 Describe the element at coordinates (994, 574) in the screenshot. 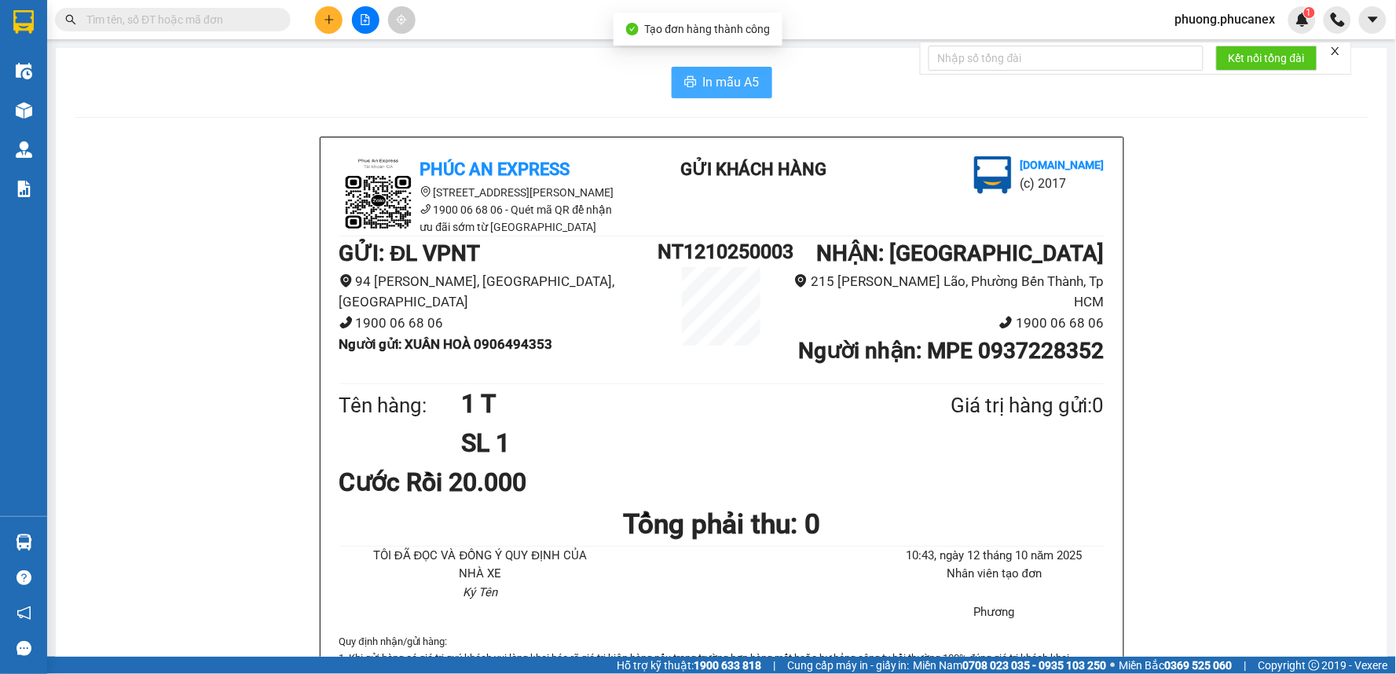

I see `li: Nhân viên tạo đơn` at that location.